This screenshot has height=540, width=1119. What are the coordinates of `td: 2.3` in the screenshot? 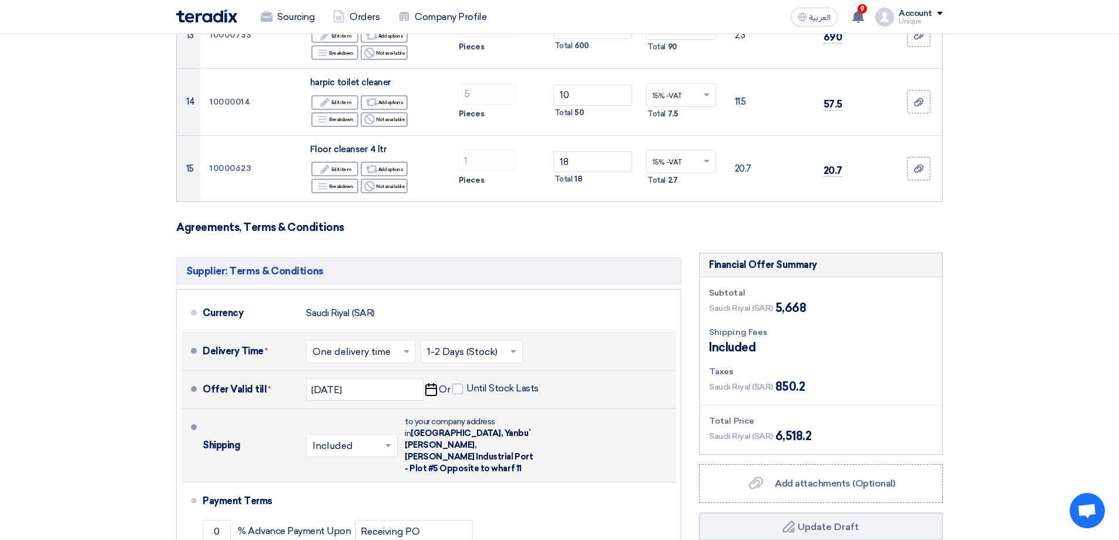 It's located at (770, 35).